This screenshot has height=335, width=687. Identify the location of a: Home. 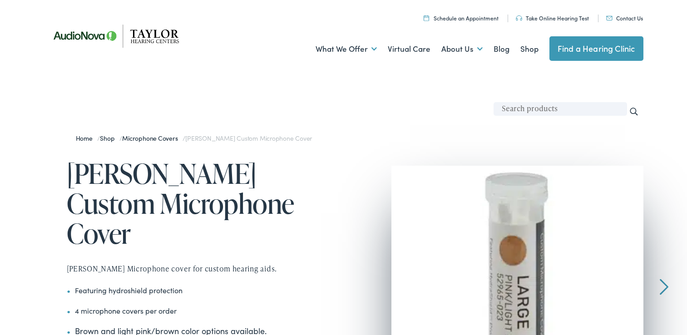
(86, 138).